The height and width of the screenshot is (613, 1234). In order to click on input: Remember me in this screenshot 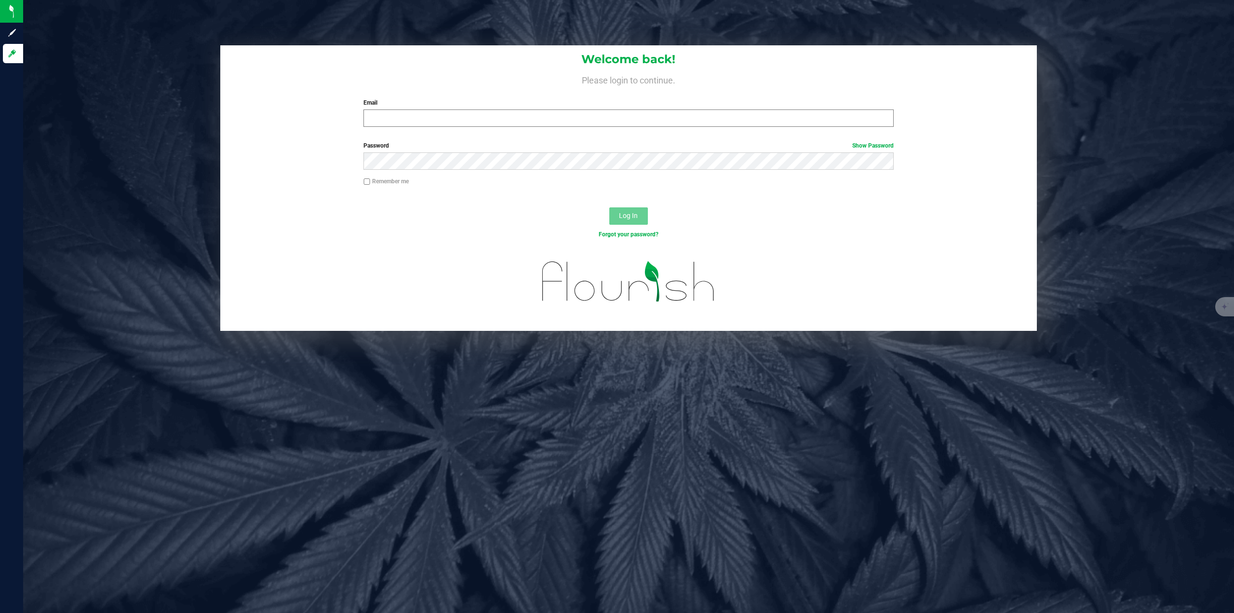, I will do `click(367, 182)`.